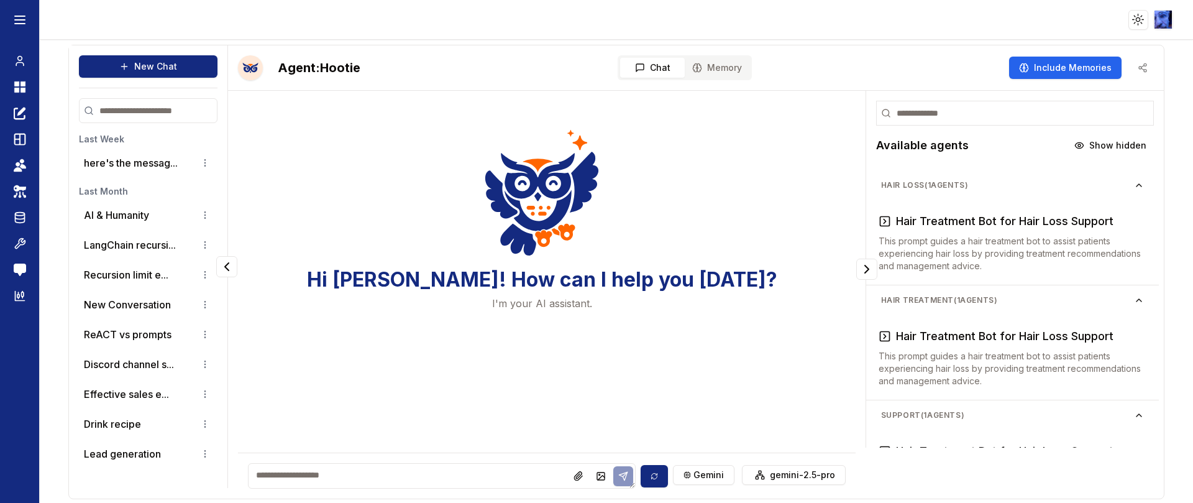 The width and height of the screenshot is (1193, 503). I want to click on h2: Available agents, so click(922, 145).